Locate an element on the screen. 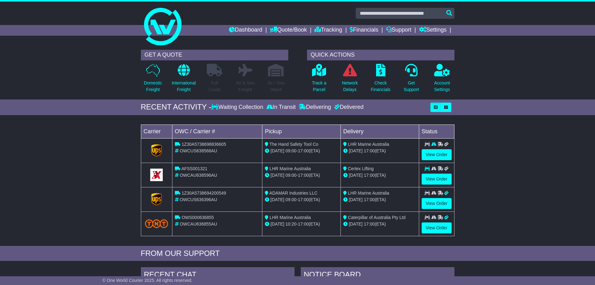 This screenshot has height=285, width=595. td: OWC / Carrier # is located at coordinates (217, 131).